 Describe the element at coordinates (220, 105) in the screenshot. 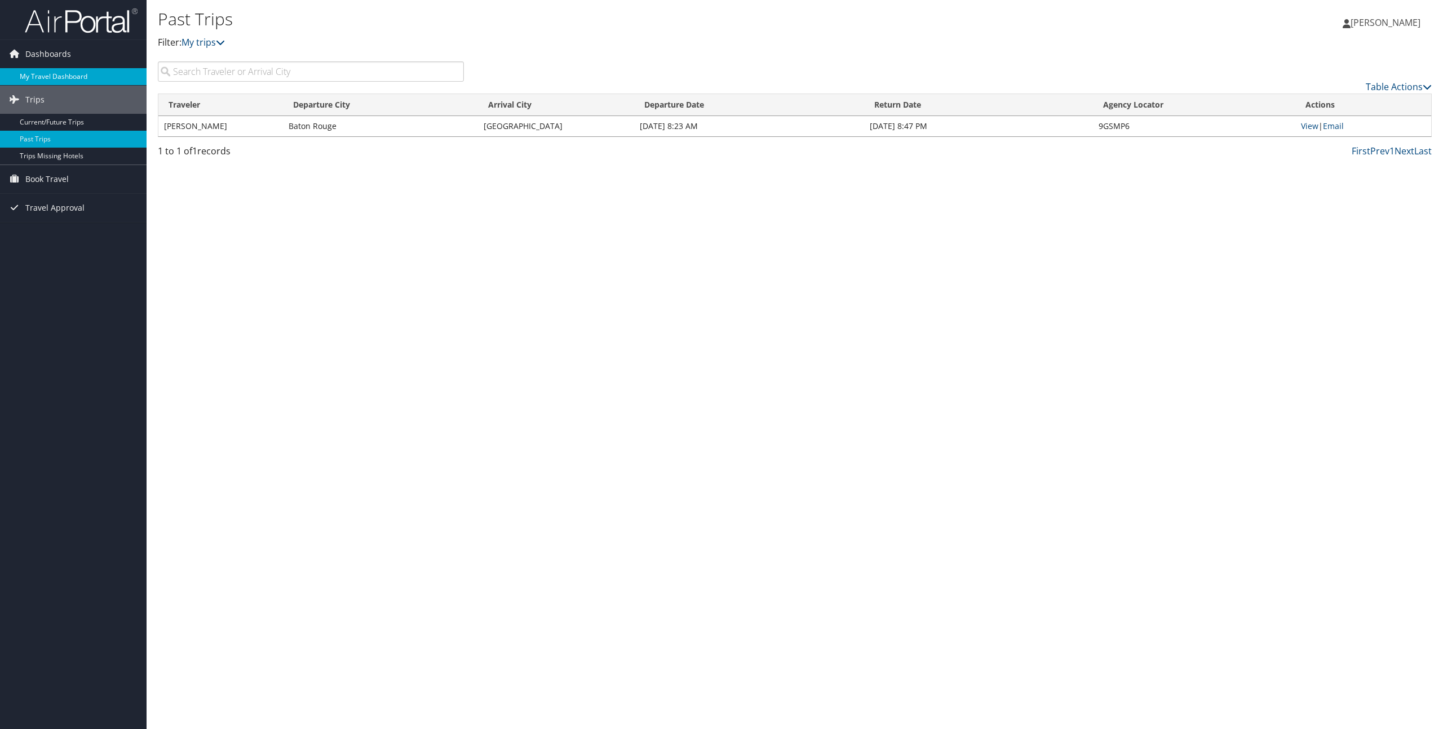

I see `th: Traveler: activate to sort column ascending` at that location.